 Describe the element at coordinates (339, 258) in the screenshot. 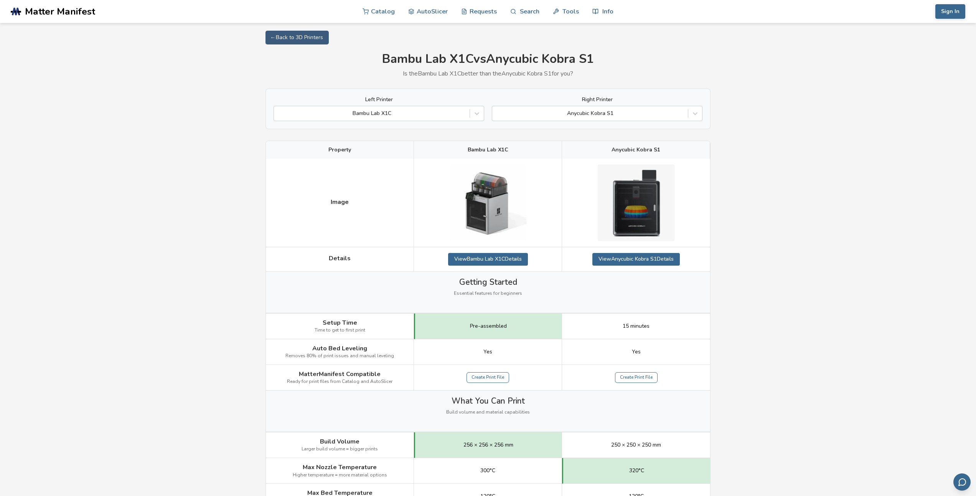

I see `span: Details` at that location.